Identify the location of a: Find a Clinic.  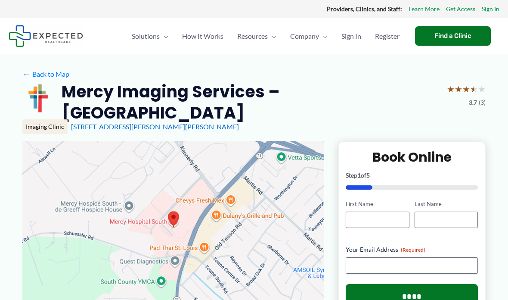
(453, 36).